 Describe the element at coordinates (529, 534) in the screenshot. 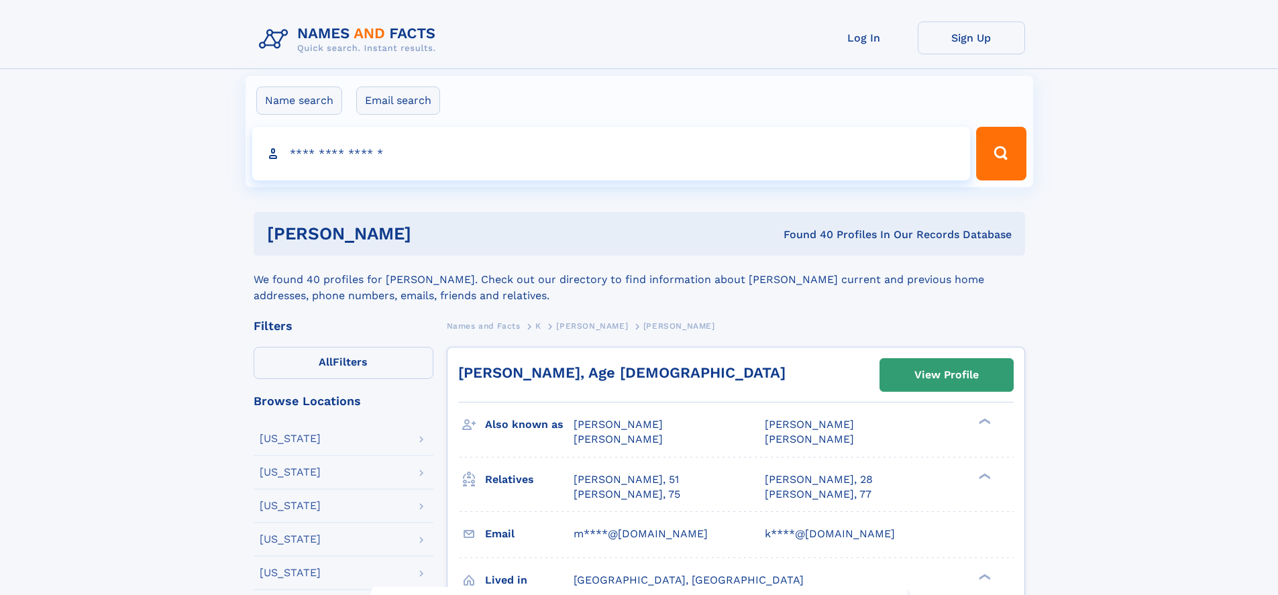

I see `h3: Email` at that location.